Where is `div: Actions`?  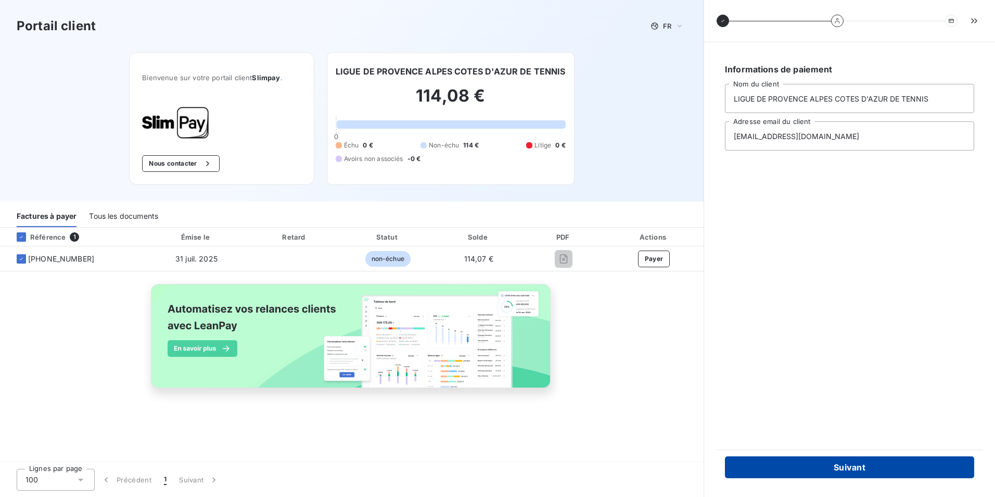
div: Actions is located at coordinates (654, 237).